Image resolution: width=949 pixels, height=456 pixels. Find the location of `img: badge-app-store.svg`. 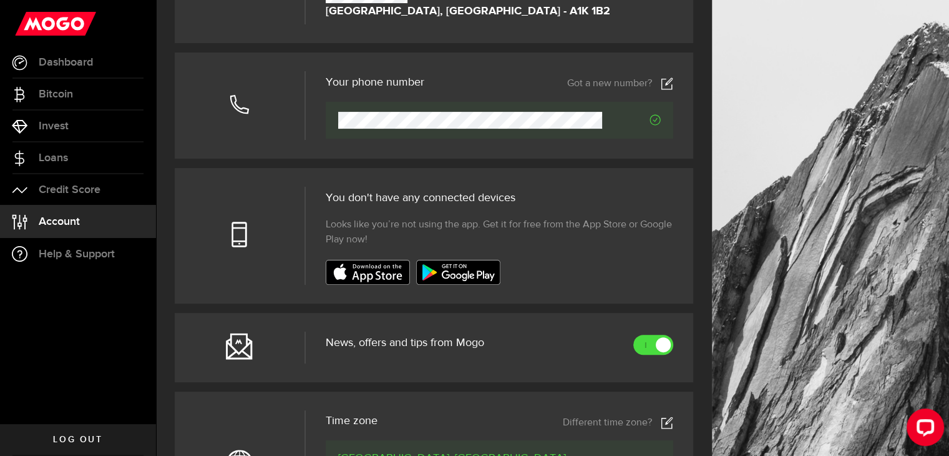

img: badge-app-store.svg is located at coordinates (368, 272).